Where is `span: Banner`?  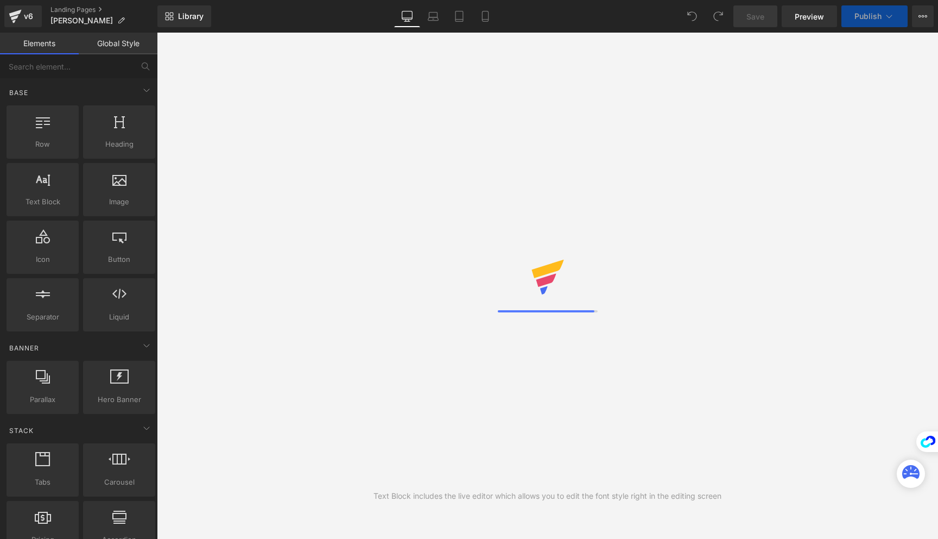
span: Banner is located at coordinates (24, 347).